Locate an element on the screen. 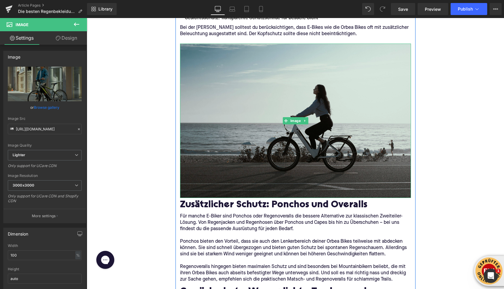 This screenshot has width=504, height=289. button: Open gorgias live chat is located at coordinates (12, 11).